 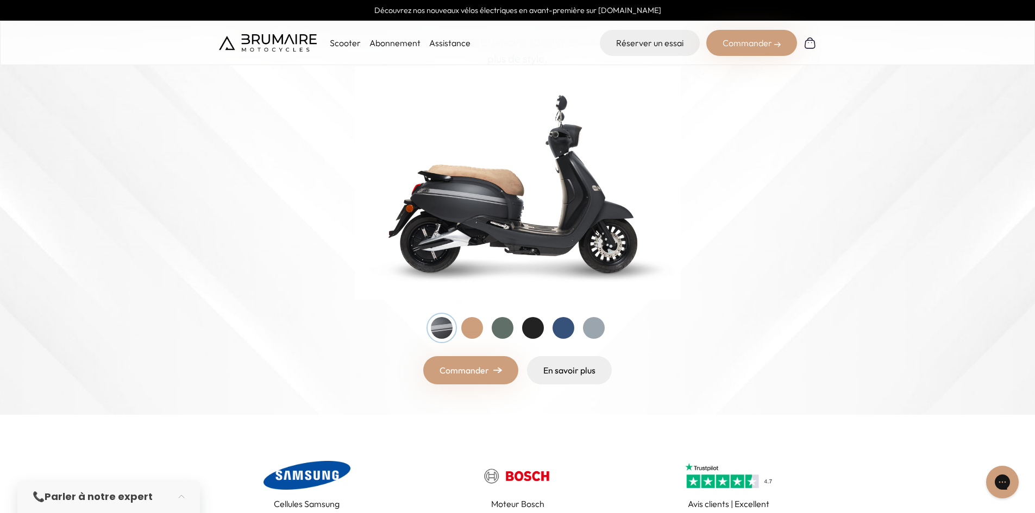 I want to click on img: Brumaire Motocycles, so click(x=268, y=43).